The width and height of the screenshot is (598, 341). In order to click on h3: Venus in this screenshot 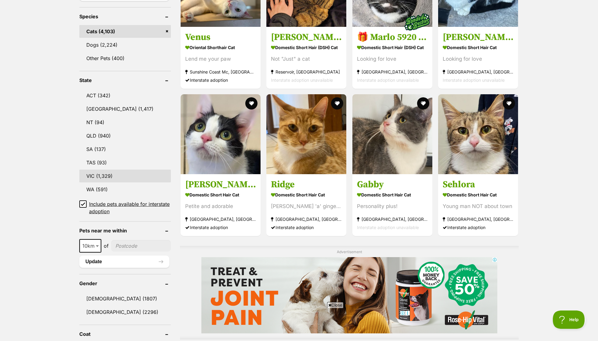, I will do `click(221, 37)`.